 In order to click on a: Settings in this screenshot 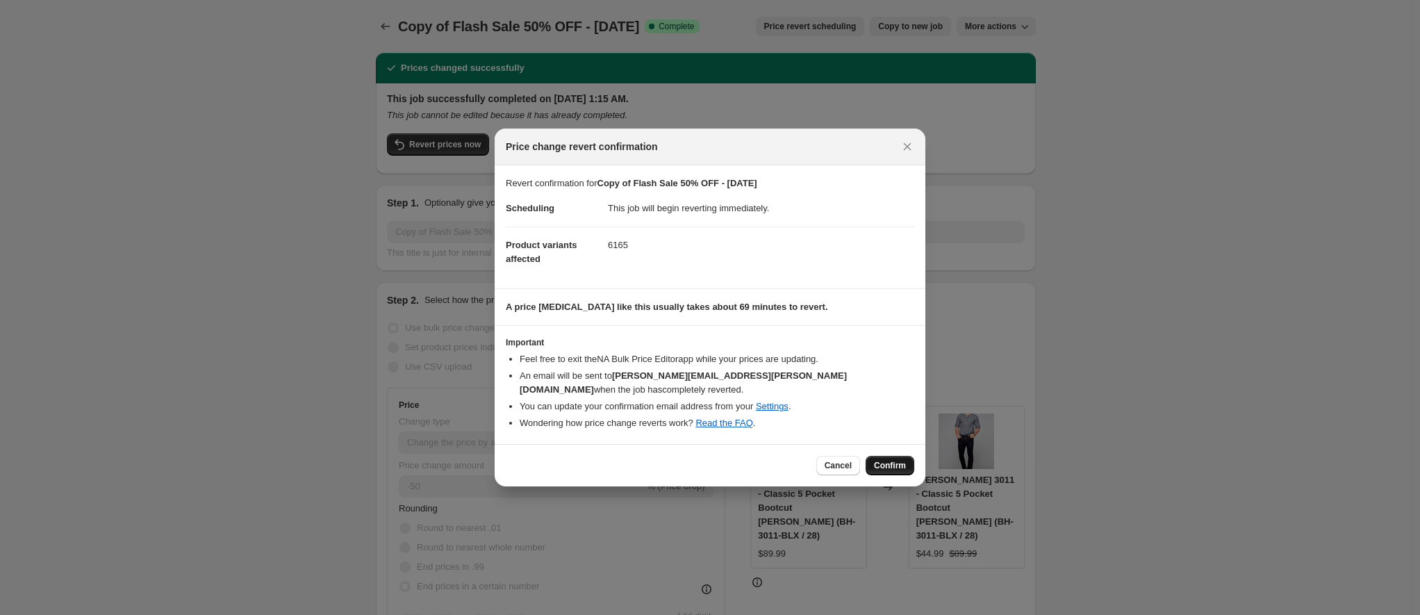, I will do `click(772, 406)`.